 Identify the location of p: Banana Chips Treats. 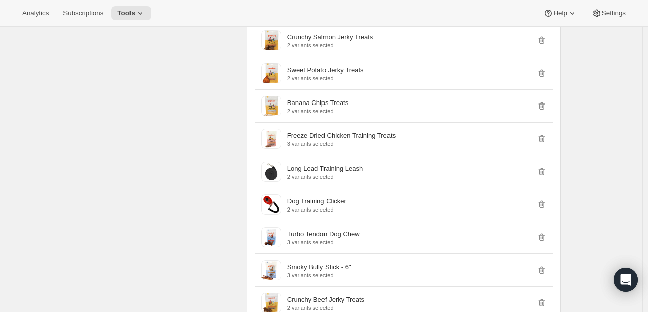
(318, 103).